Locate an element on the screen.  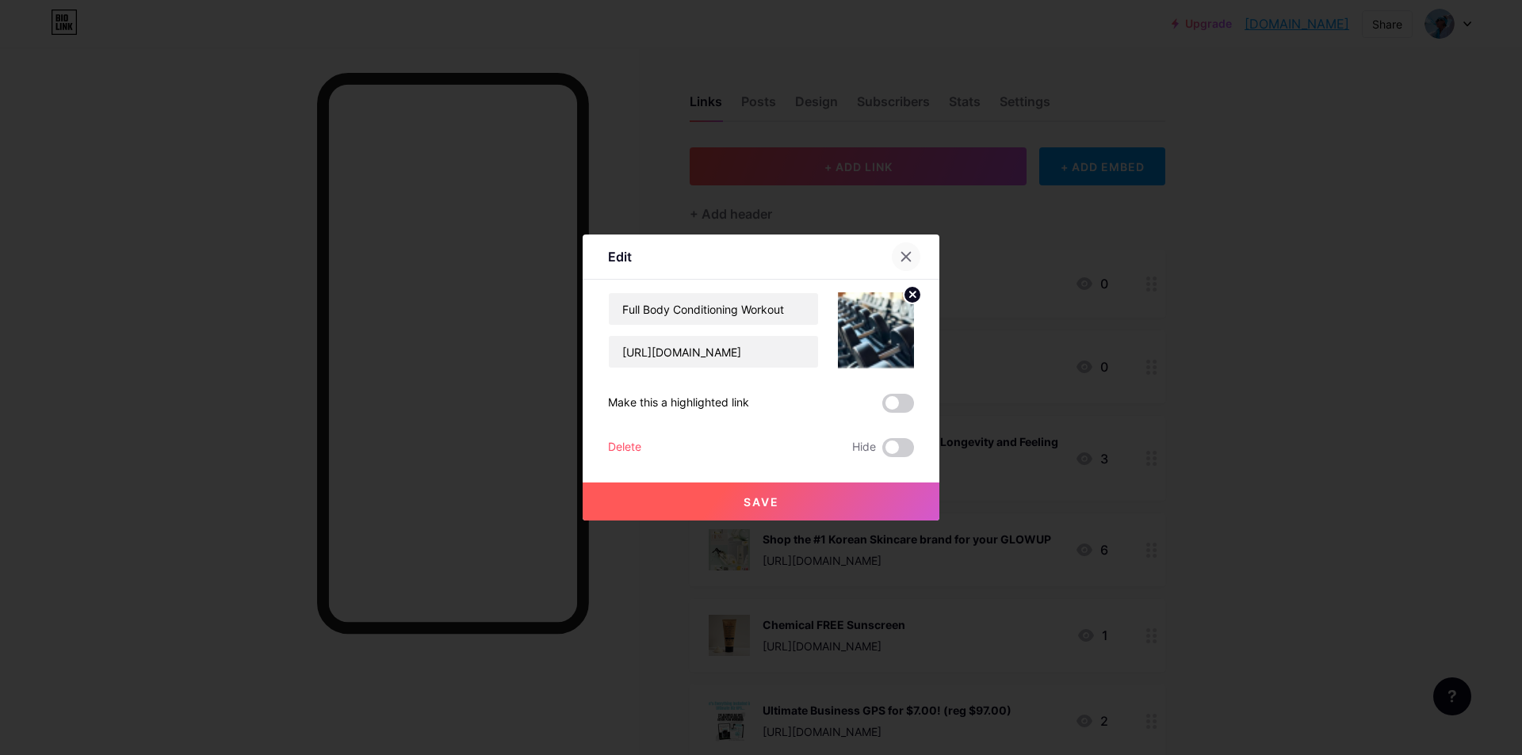
div: Make this a highlighted link is located at coordinates (679, 403).